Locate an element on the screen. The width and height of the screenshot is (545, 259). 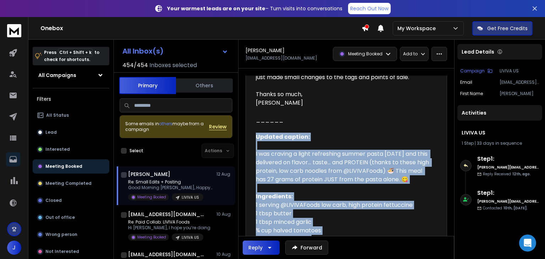
button: Others is located at coordinates (204, 86).